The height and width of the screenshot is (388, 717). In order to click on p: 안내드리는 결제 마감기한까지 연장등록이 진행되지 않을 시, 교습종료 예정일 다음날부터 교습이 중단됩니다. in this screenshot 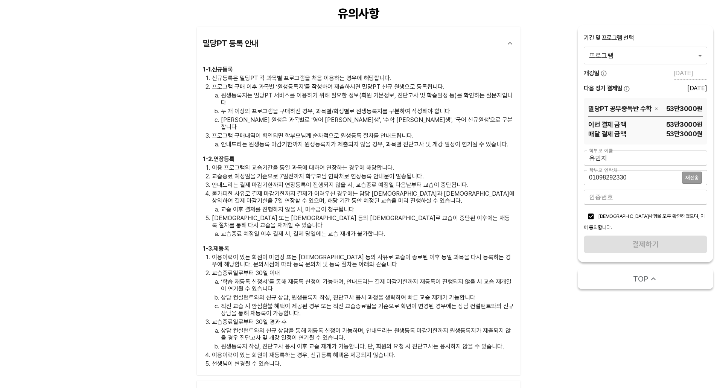, I will do `click(363, 185)`.